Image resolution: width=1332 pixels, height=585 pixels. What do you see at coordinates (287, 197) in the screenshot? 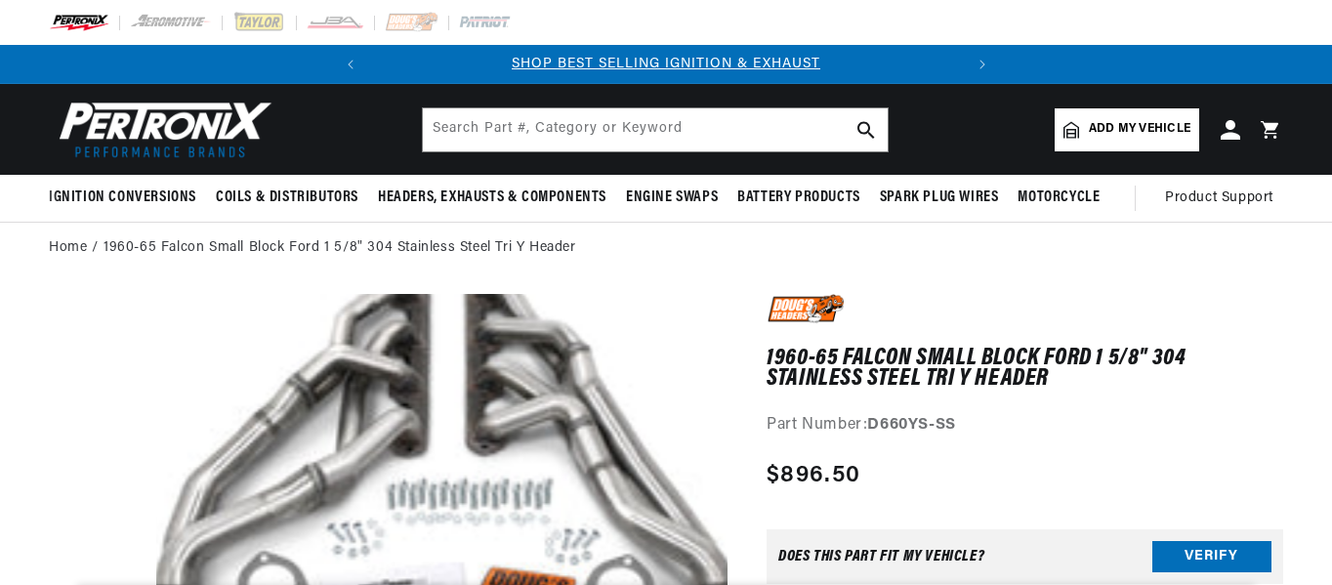
I see `summary: Coils & Distributors` at bounding box center [287, 197].